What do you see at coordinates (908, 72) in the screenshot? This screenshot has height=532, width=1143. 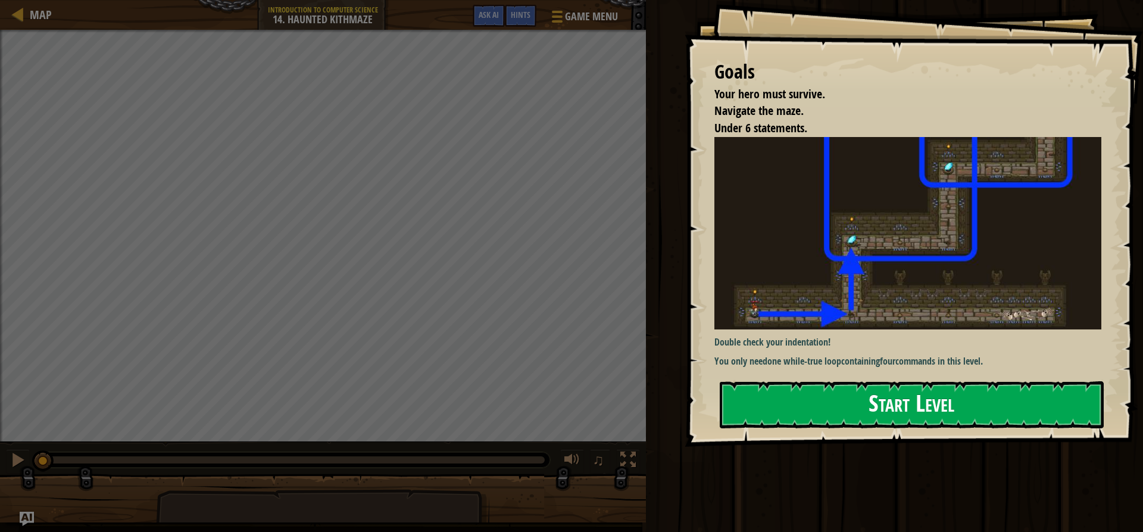 I see `div: Goals` at bounding box center [908, 72].